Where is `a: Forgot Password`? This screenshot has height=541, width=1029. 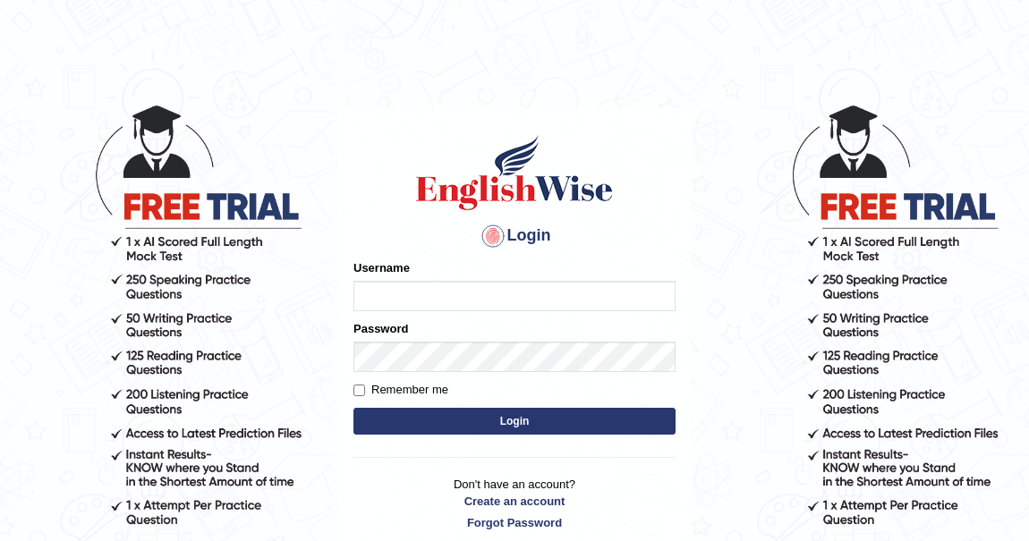
a: Forgot Password is located at coordinates (514, 523).